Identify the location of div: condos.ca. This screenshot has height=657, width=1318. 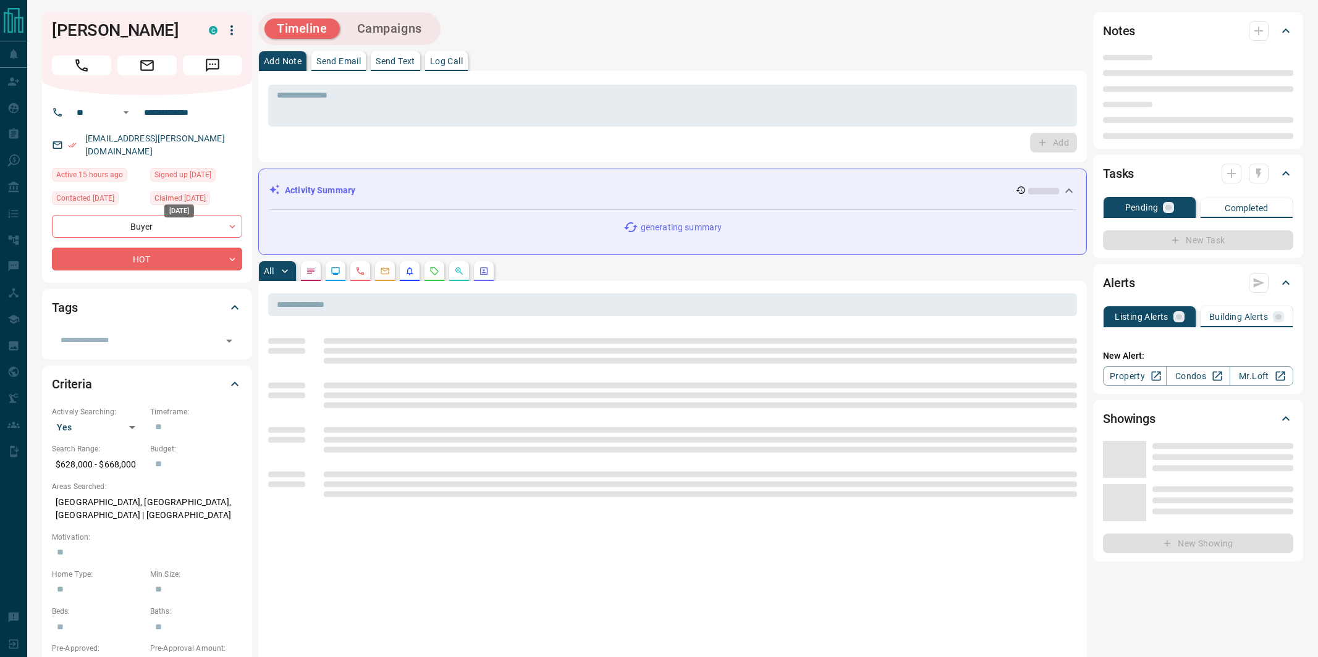
(213, 30).